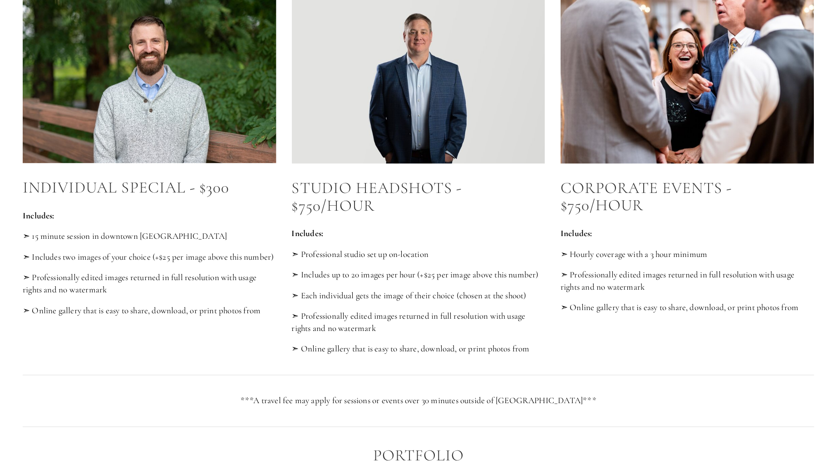  Describe the element at coordinates (687, 254) in the screenshot. I see `p: ➣ Hourly coverage with a 3 hour minimum` at that location.